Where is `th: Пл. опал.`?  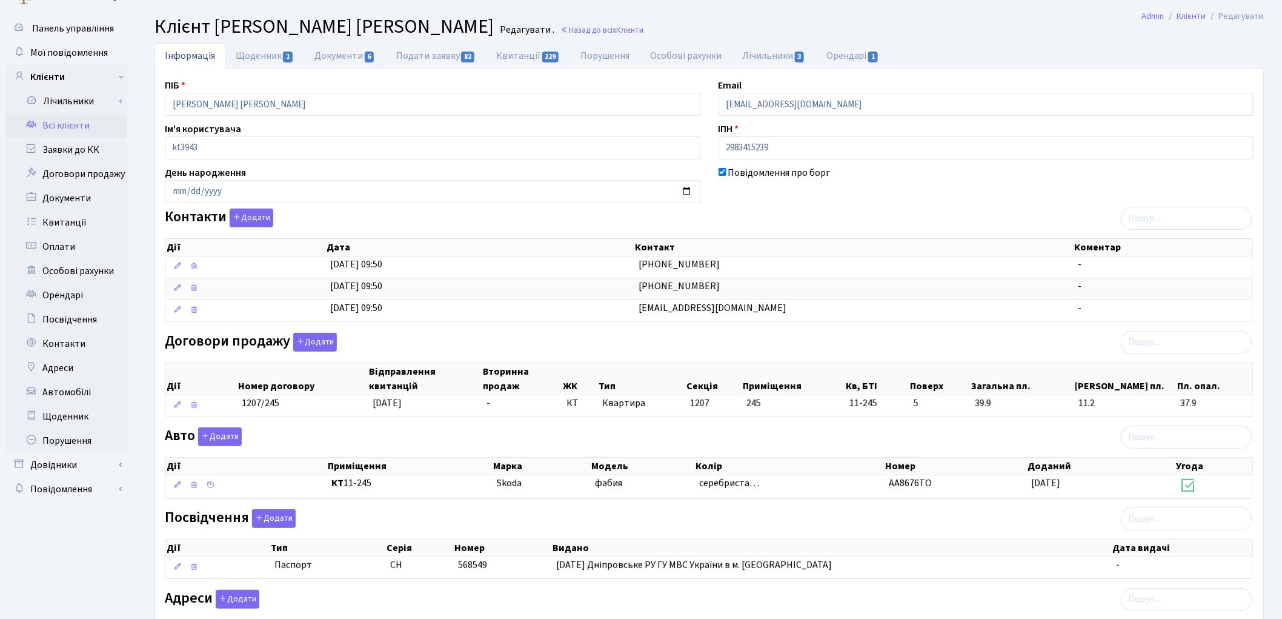
th: Пл. опал. is located at coordinates (1214, 379).